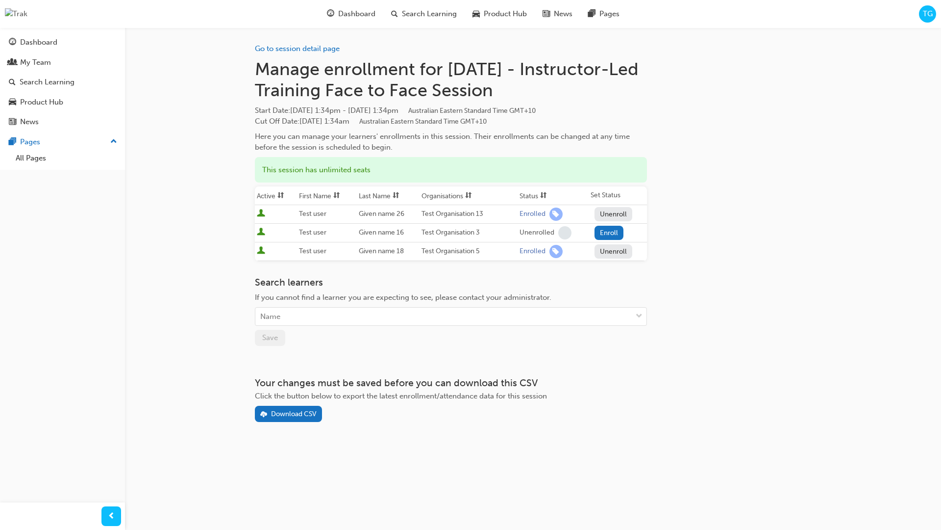 This screenshot has height=530, width=941. Describe the element at coordinates (618, 196) in the screenshot. I see `th: Set Status` at that location.